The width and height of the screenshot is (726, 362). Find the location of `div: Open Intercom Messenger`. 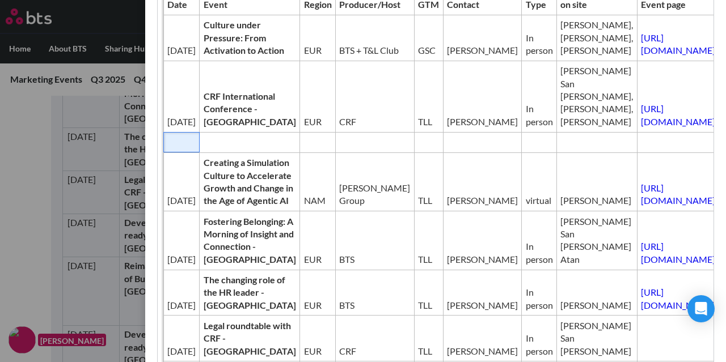

div: Open Intercom Messenger is located at coordinates (701, 309).